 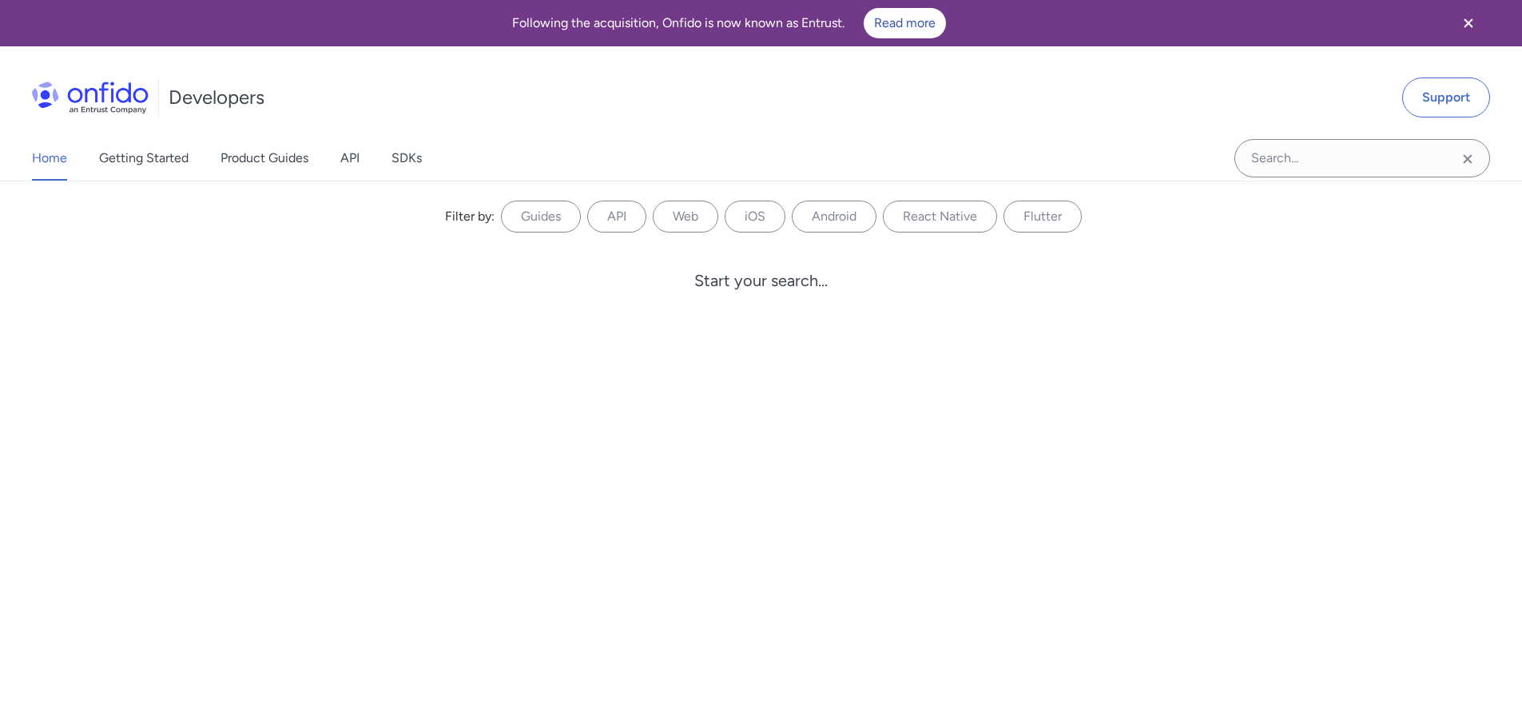 I want to click on button: Close banner, so click(x=1469, y=23).